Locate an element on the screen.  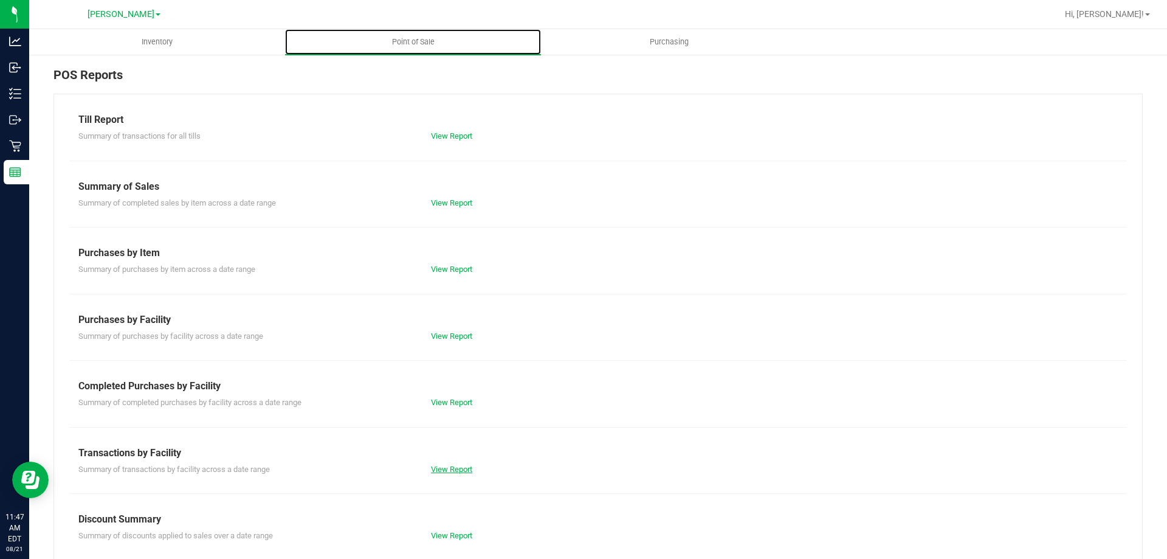
div: Transactions by Facility is located at coordinates (598, 453).